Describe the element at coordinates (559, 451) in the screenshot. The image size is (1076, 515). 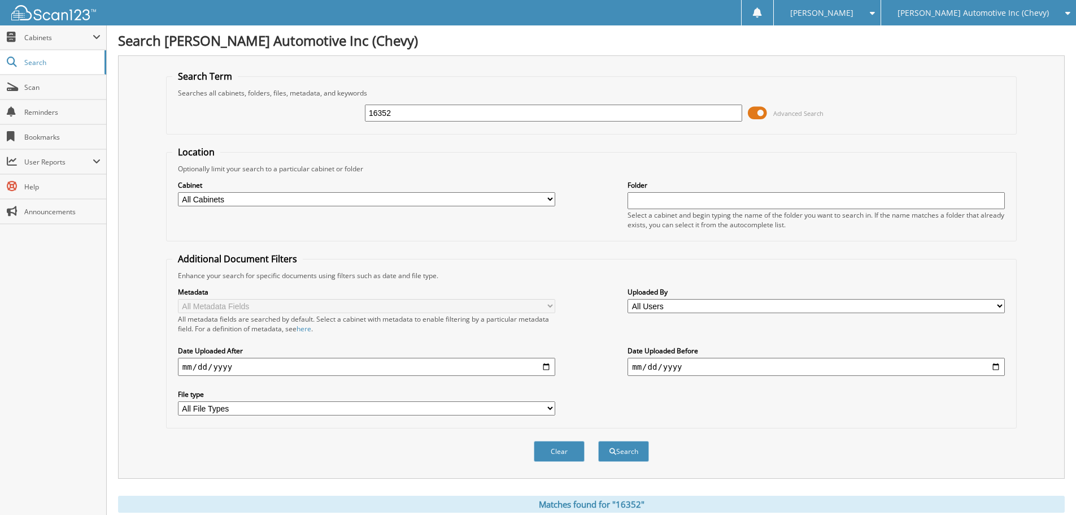
I see `button: Clear` at that location.